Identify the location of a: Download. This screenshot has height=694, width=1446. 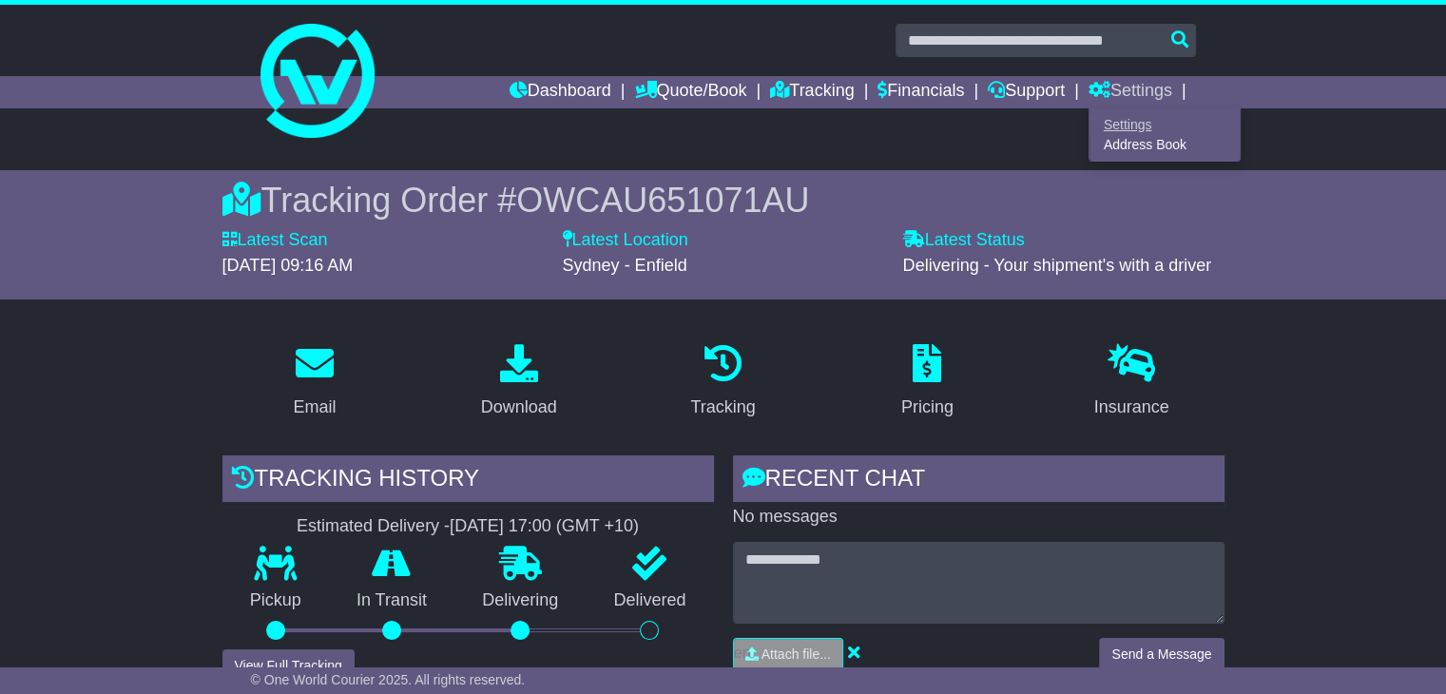
(519, 382).